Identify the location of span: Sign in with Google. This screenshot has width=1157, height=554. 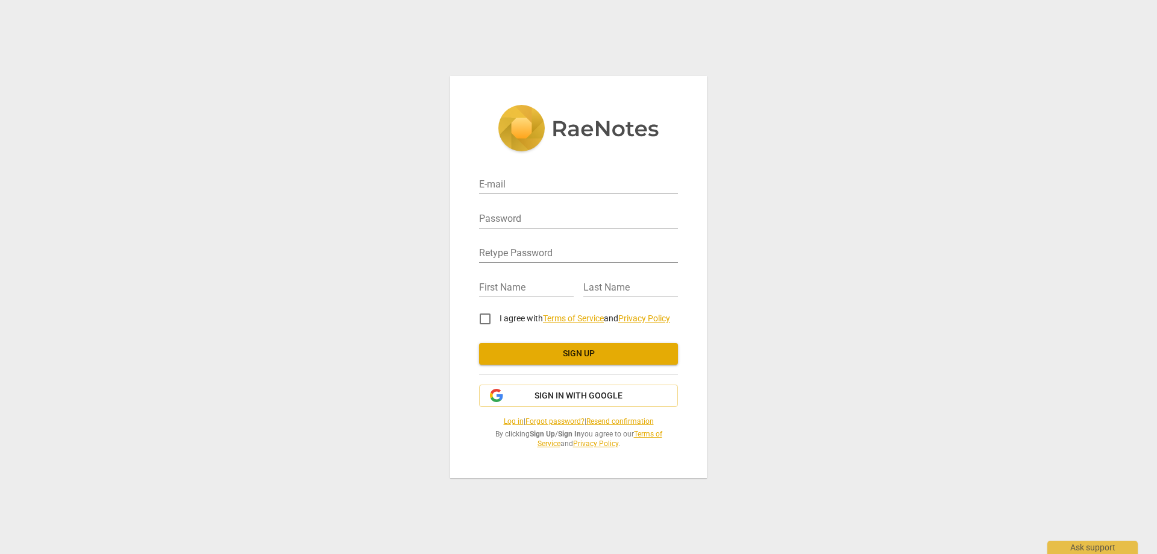
(578, 396).